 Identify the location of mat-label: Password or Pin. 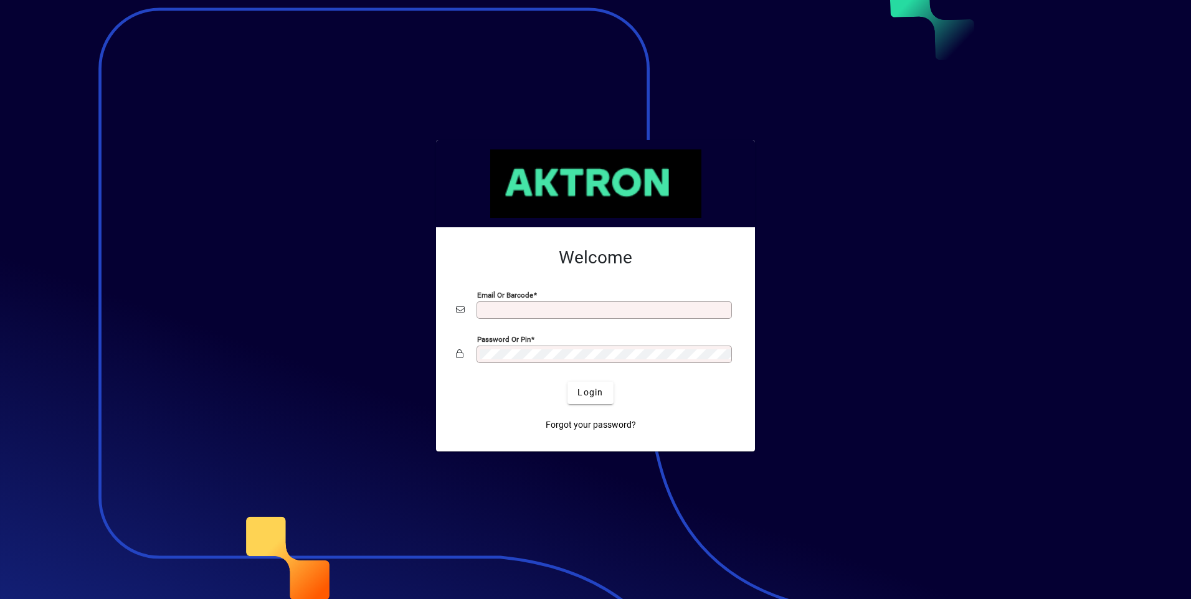
(504, 339).